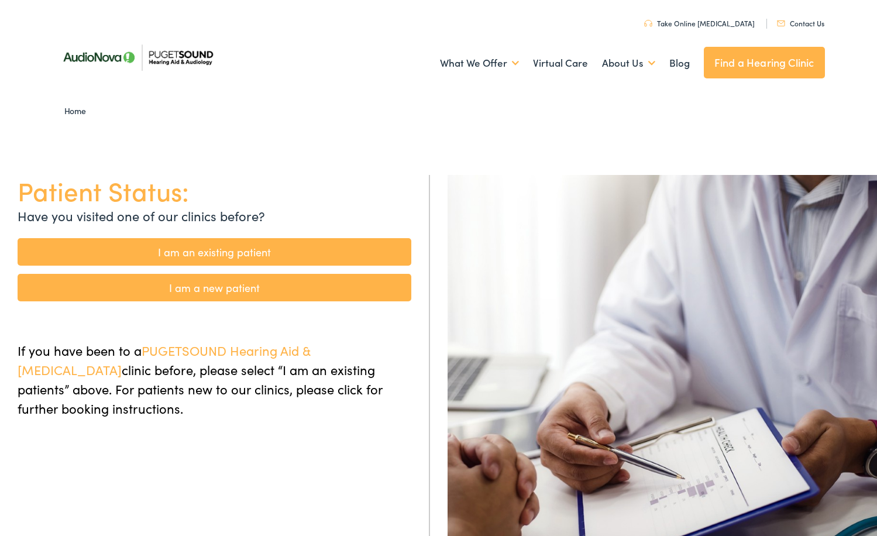 The image size is (877, 536). Describe the element at coordinates (78, 111) in the screenshot. I see `a: Home` at that location.